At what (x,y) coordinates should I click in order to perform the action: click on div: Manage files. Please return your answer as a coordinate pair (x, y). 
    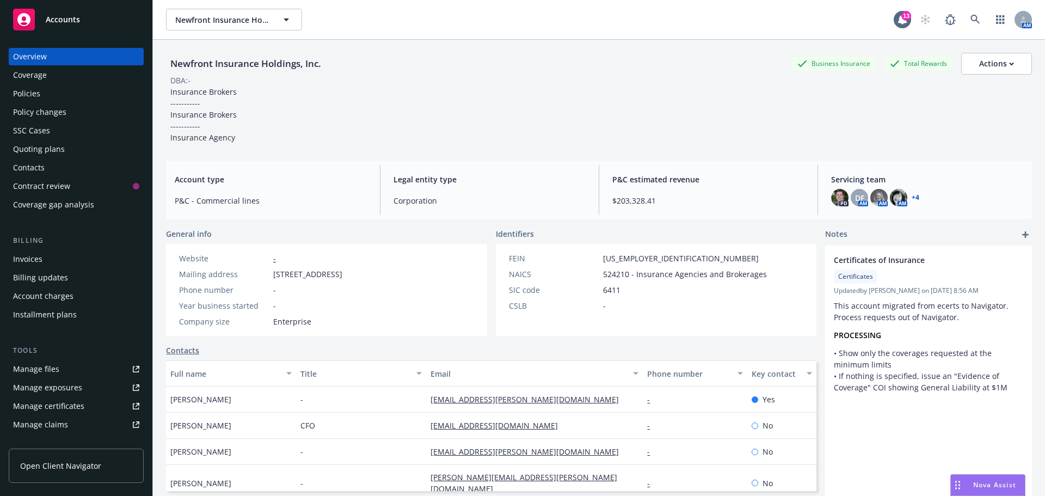
    Looking at the image, I should click on (36, 369).